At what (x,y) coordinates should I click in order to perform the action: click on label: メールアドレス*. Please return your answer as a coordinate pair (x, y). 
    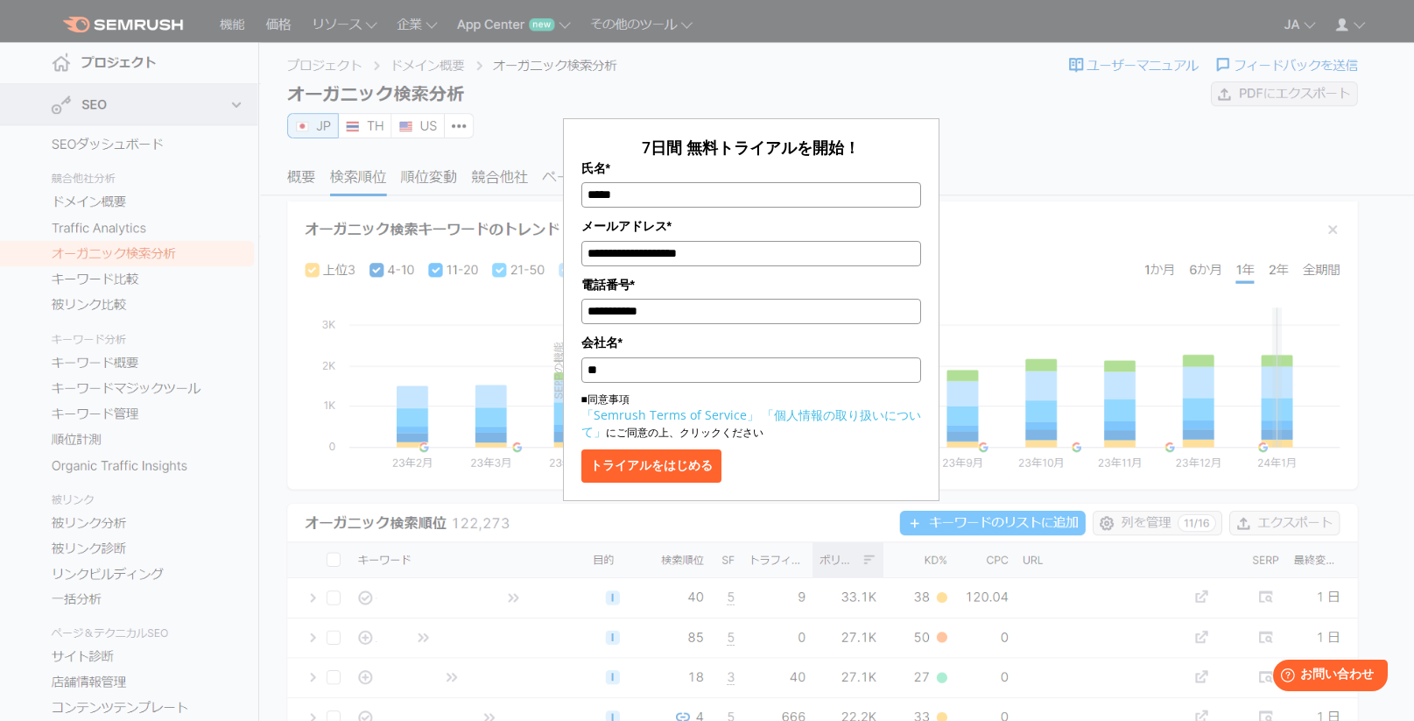
    Looking at the image, I should click on (751, 226).